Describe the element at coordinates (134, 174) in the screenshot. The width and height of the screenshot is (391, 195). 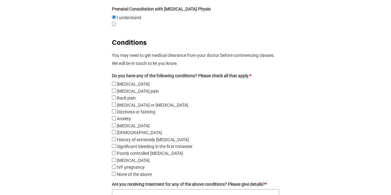
I see `label: None of the above` at that location.